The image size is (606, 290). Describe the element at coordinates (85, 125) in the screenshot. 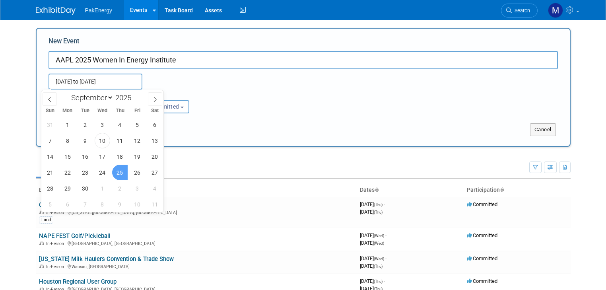

I see `span: September 2, 2025` at that location.